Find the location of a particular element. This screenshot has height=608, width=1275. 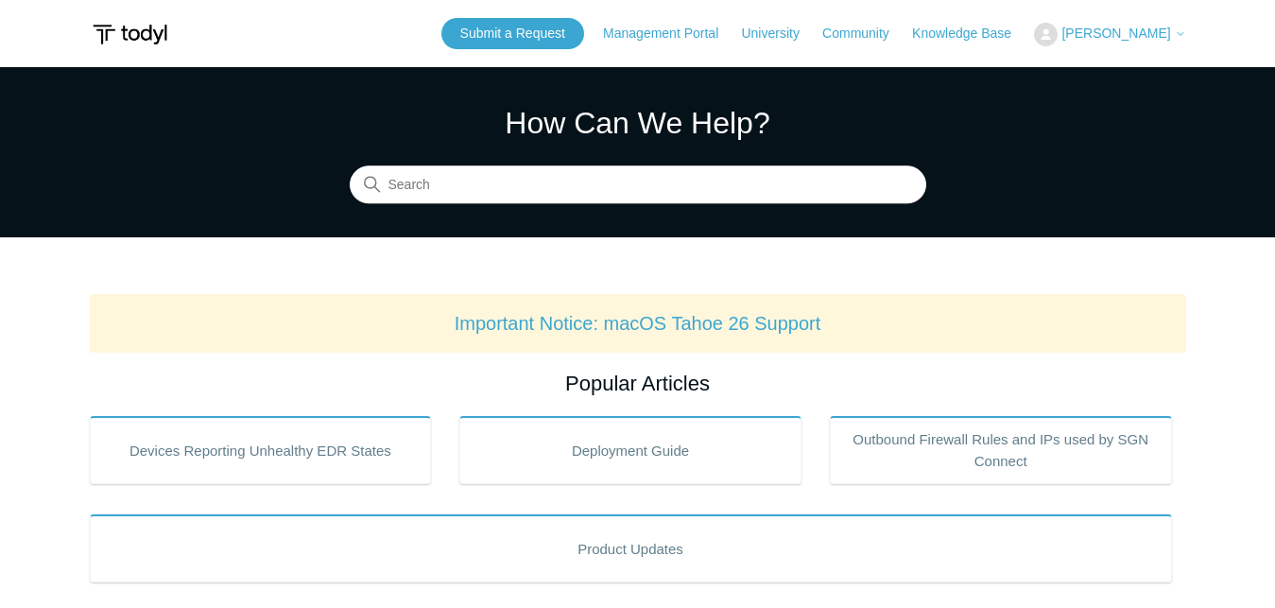

a: Management Portal is located at coordinates (670, 33).